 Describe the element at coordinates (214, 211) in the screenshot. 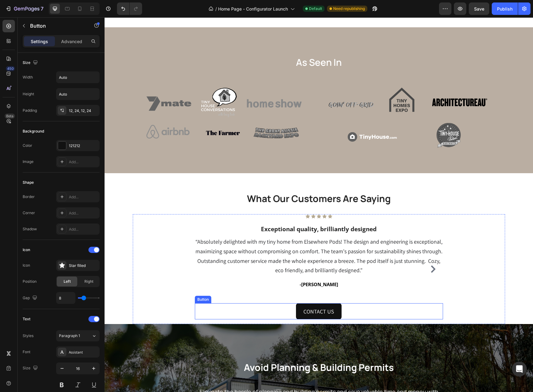

I see `p: Exceptional quality, brilliantly designed` at that location.